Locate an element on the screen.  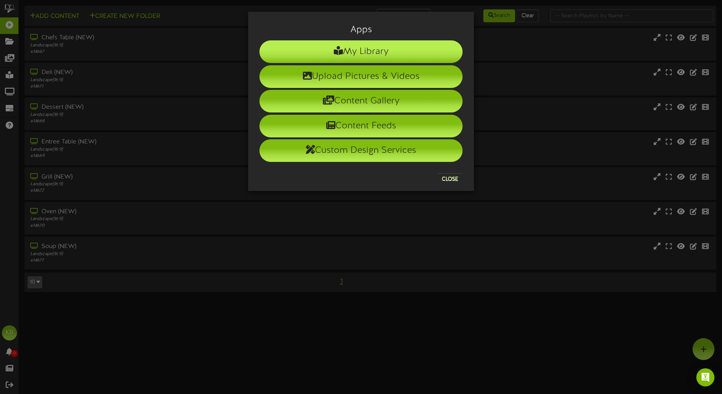
button: Close is located at coordinates (450, 179).